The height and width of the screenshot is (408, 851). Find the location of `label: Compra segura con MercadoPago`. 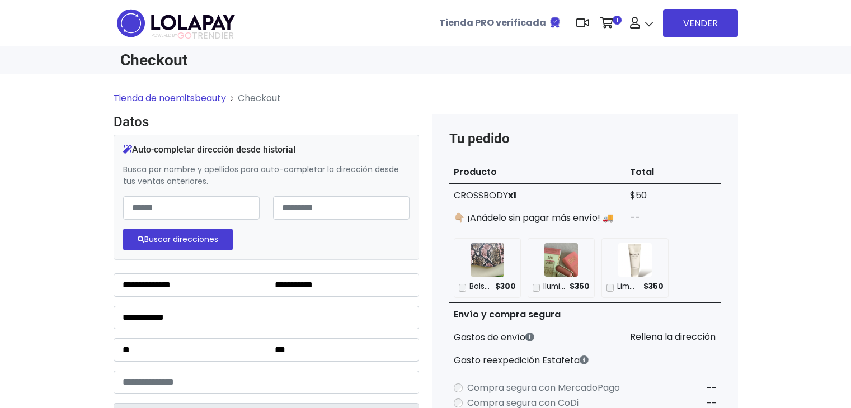

label: Compra segura con MercadoPago is located at coordinates (543, 388).